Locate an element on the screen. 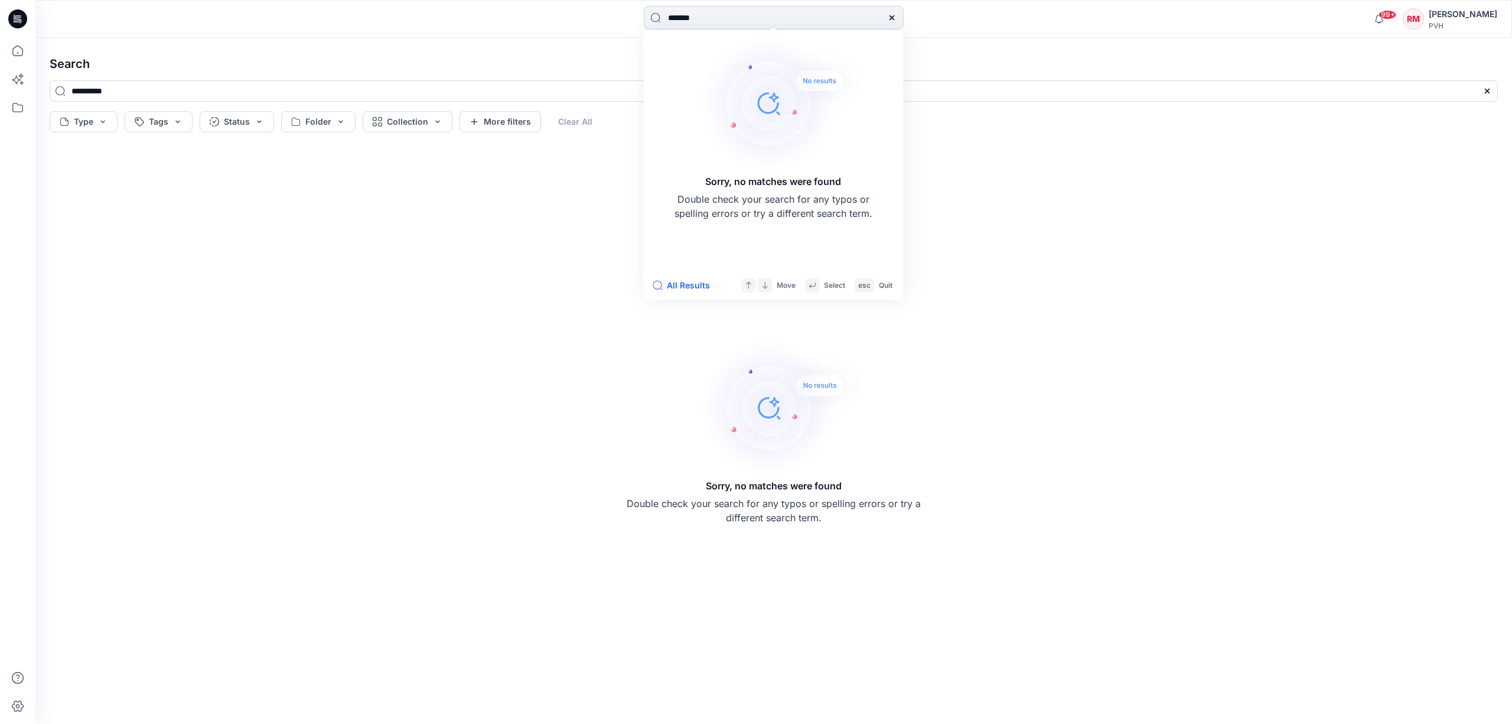 The height and width of the screenshot is (724, 1512). div: RM is located at coordinates (1413, 19).